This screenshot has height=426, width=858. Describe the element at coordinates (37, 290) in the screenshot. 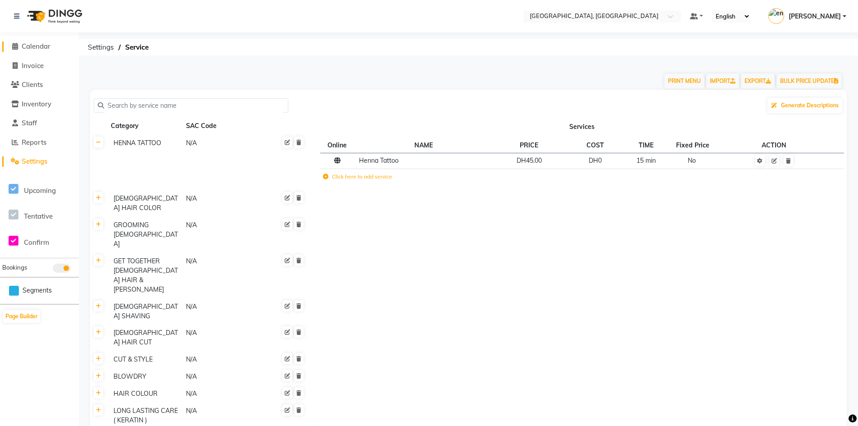

I see `span: Segments` at that location.